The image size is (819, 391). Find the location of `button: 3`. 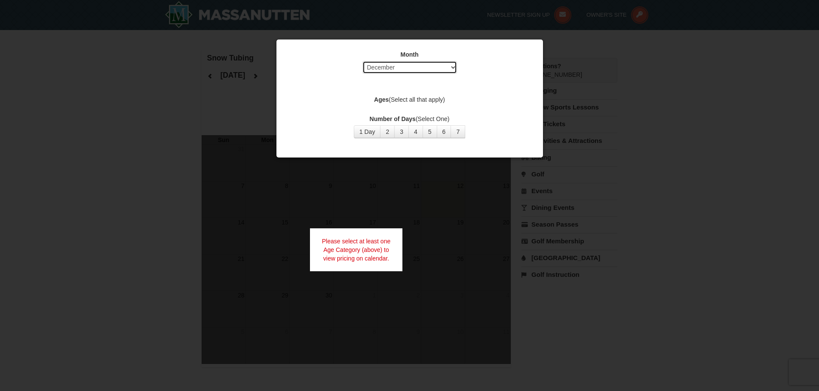

button: 3 is located at coordinates (401, 132).